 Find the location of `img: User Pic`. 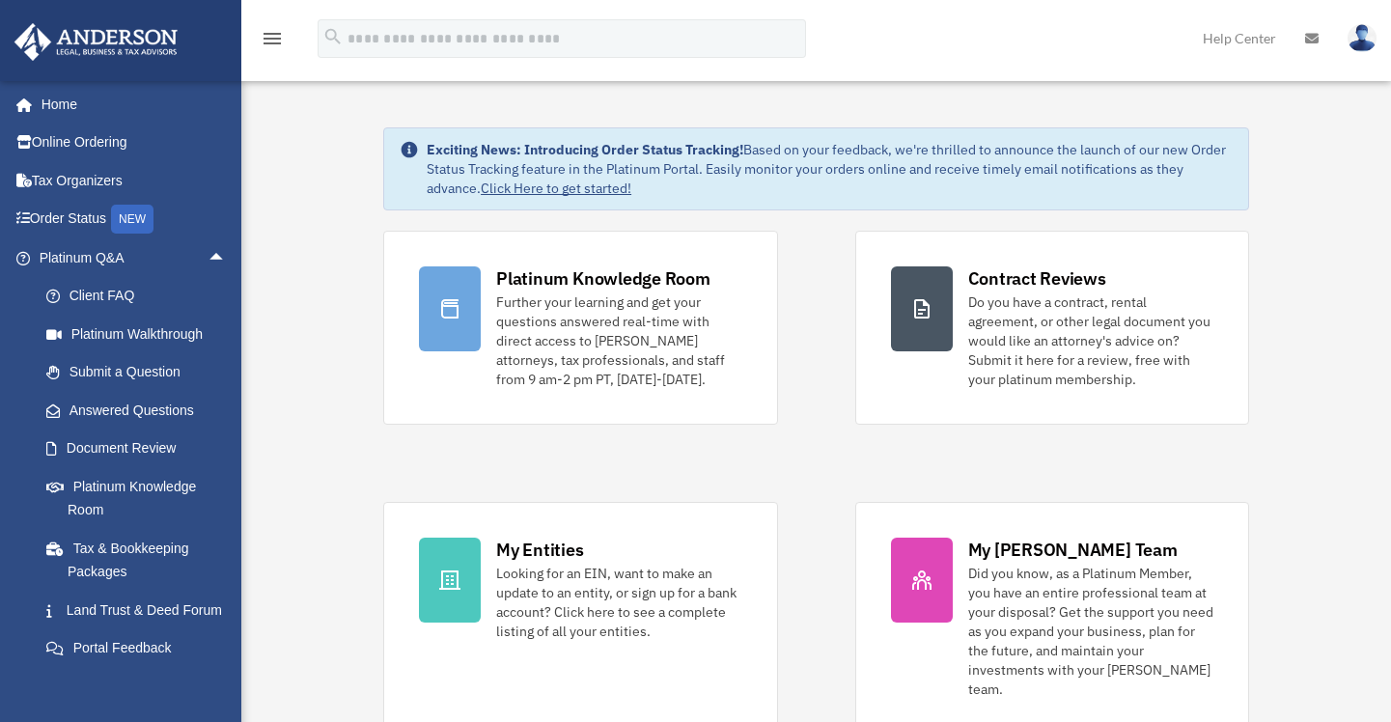

img: User Pic is located at coordinates (1362, 38).